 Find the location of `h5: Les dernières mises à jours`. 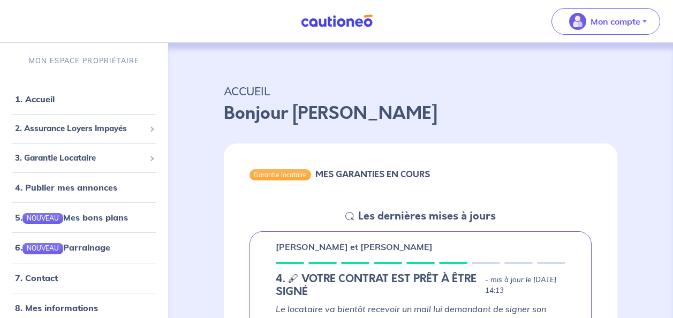

h5: Les dernières mises à jours is located at coordinates (426, 216).